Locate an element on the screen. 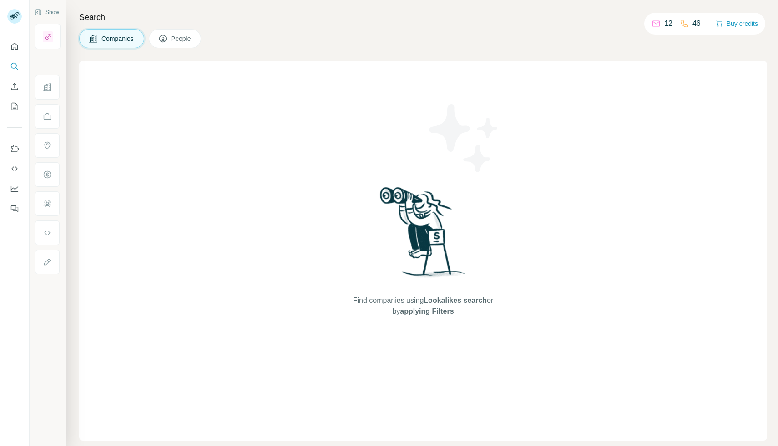 The width and height of the screenshot is (778, 446). h4: Search is located at coordinates (423, 17).